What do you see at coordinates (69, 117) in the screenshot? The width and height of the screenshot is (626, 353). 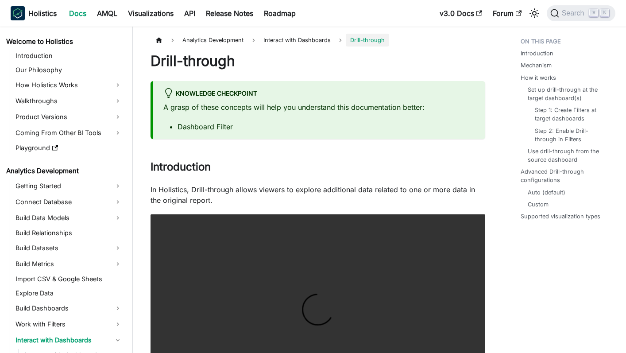 I see `a: Product Versions` at bounding box center [69, 117].